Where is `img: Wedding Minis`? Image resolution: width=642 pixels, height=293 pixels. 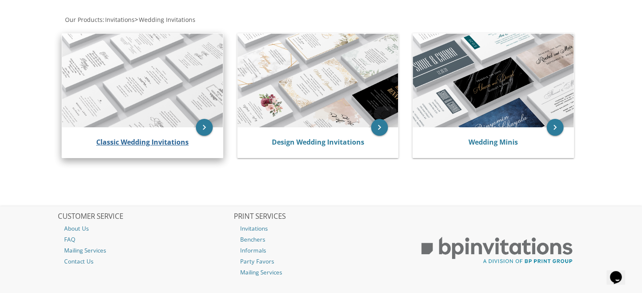 img: Wedding Minis is located at coordinates (493, 81).